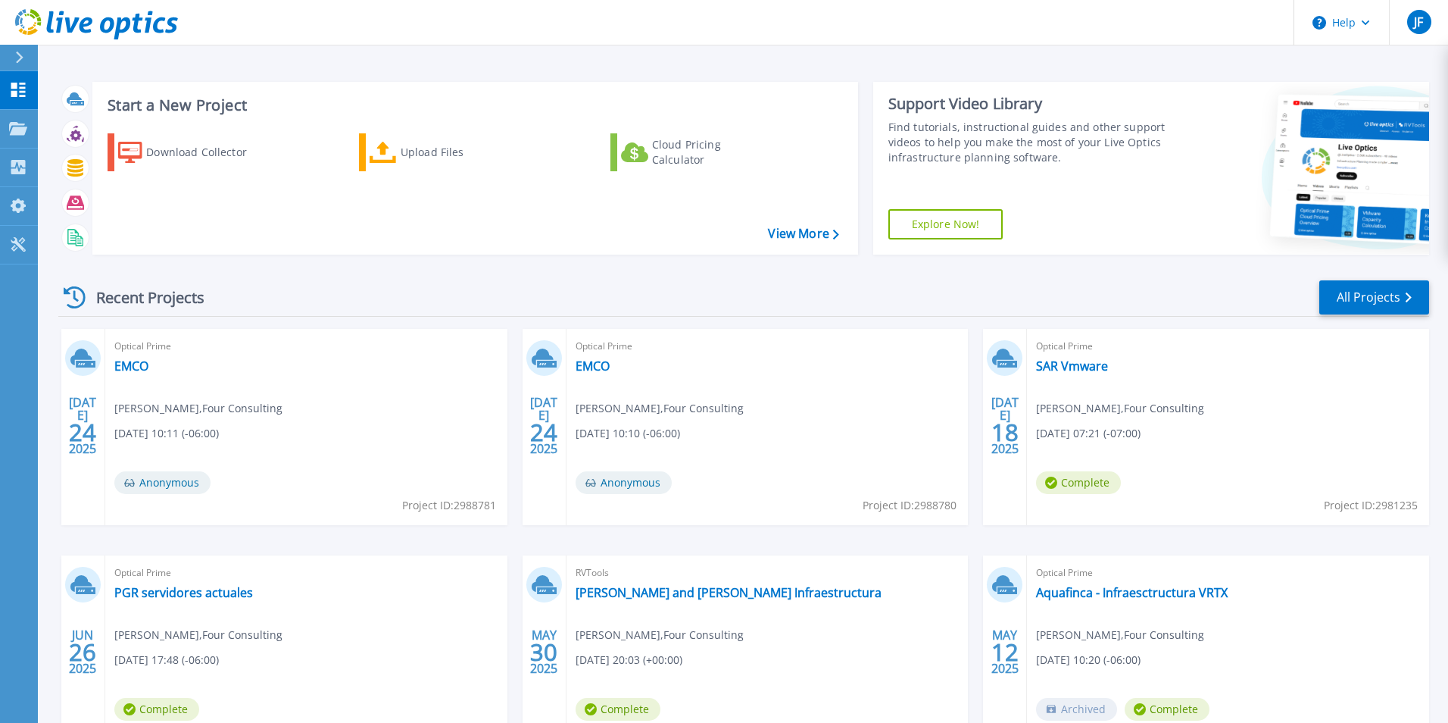 The height and width of the screenshot is (723, 1448). What do you see at coordinates (695, 152) in the screenshot?
I see `a: Cloud Pricing Calculator` at bounding box center [695, 152].